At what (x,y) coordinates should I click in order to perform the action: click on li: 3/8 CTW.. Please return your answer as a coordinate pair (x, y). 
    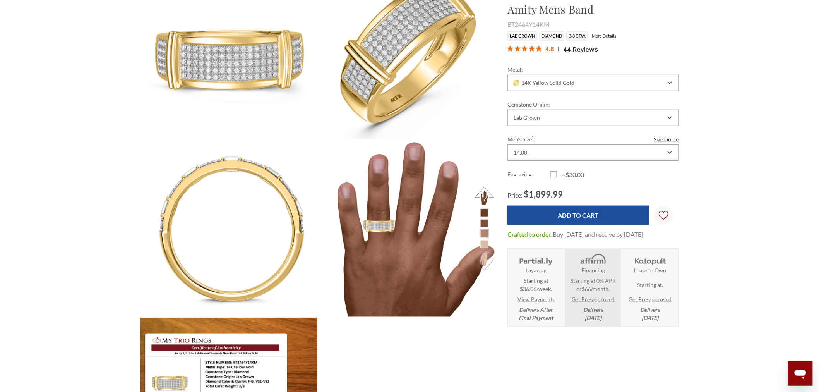
    Looking at the image, I should click on (577, 36).